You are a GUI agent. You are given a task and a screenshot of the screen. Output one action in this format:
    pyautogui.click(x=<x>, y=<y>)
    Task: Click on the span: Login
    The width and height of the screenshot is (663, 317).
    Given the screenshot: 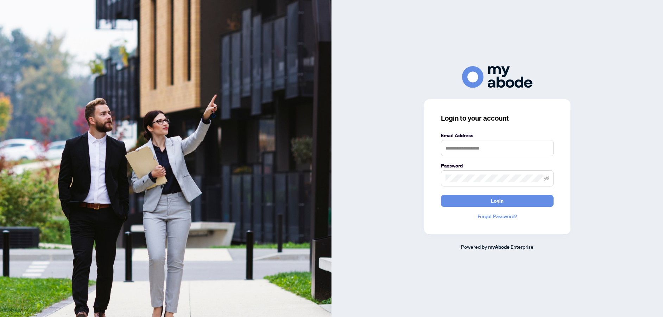 What is the action you would take?
    pyautogui.click(x=497, y=201)
    